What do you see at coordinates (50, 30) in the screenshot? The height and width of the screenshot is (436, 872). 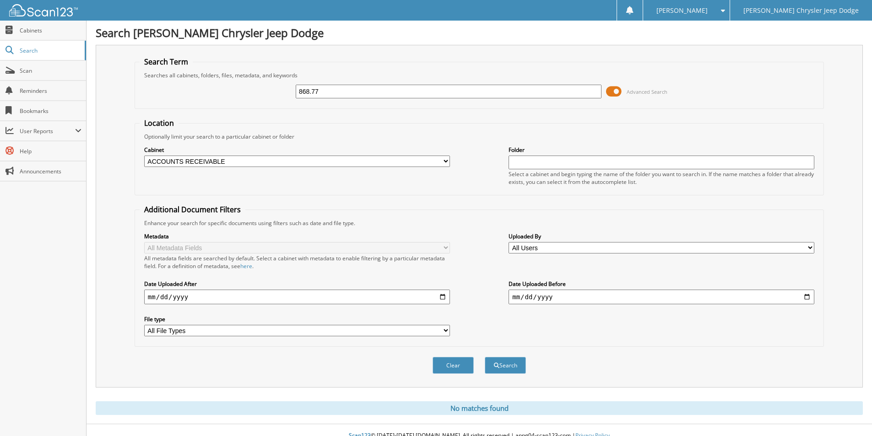 I see `span: Cabinets` at bounding box center [50, 30].